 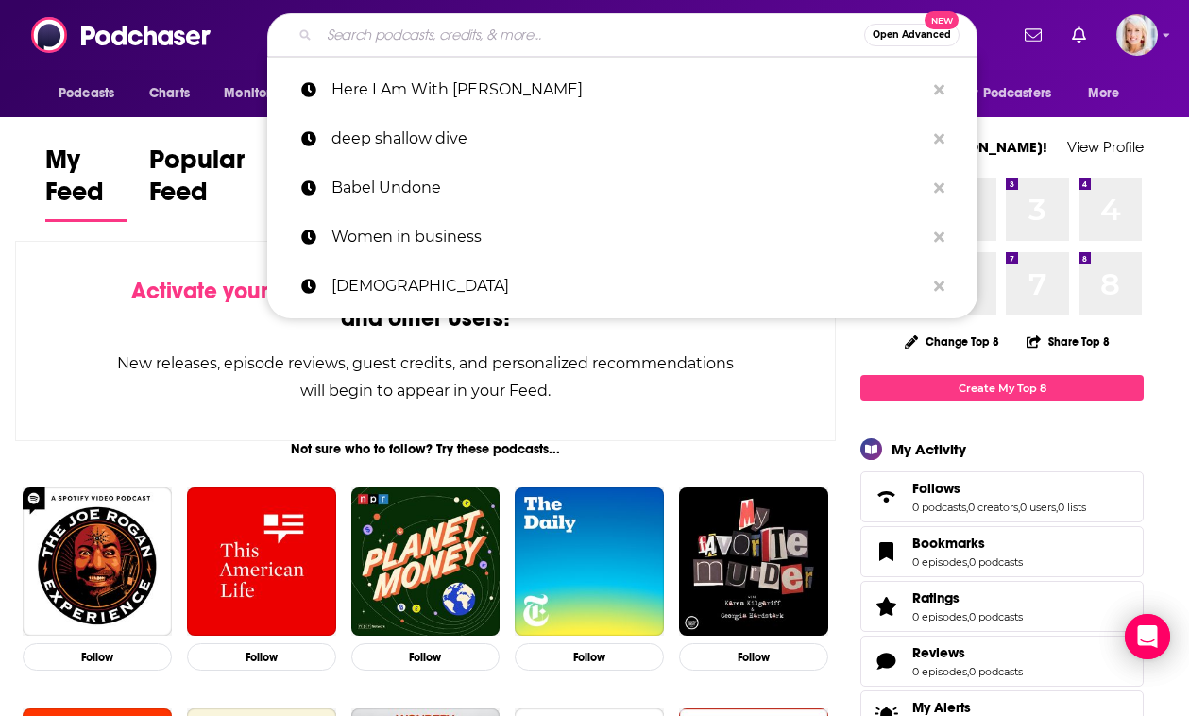 I want to click on a: The Joe Rogan Experience, so click(x=97, y=562).